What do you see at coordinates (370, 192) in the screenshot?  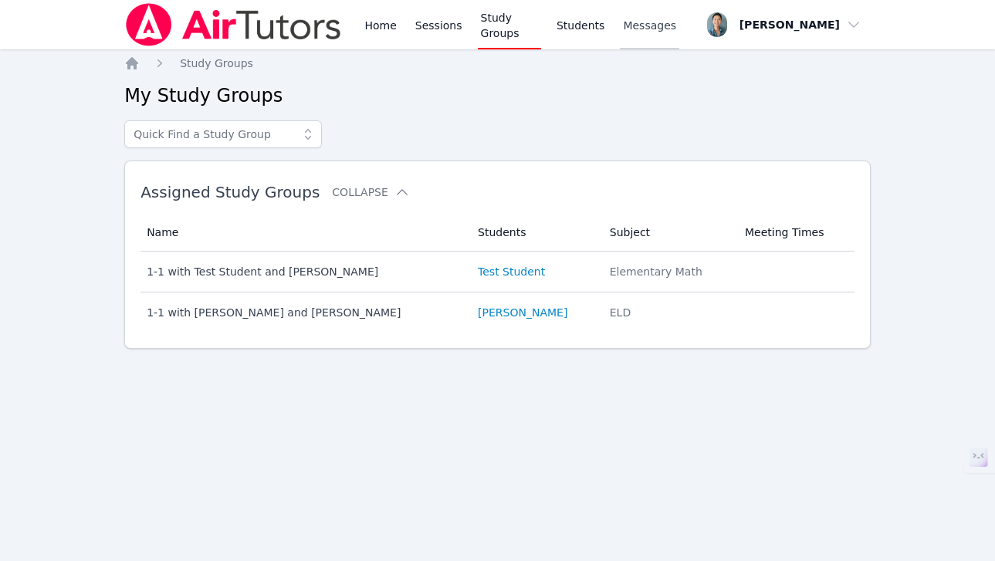 I see `button: Collapse` at bounding box center [370, 192].